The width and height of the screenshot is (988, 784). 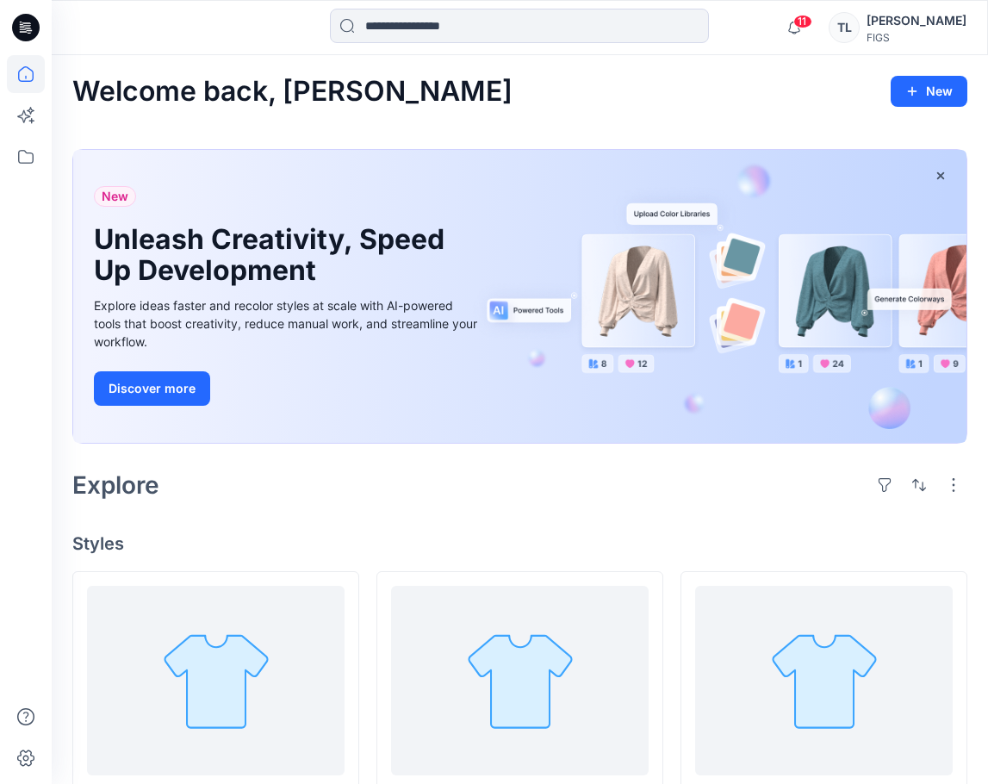 I want to click on a: WVN-000055_-_DOWN_PROOF_NYLON_BABY_RIPSTOP, so click(x=823, y=680).